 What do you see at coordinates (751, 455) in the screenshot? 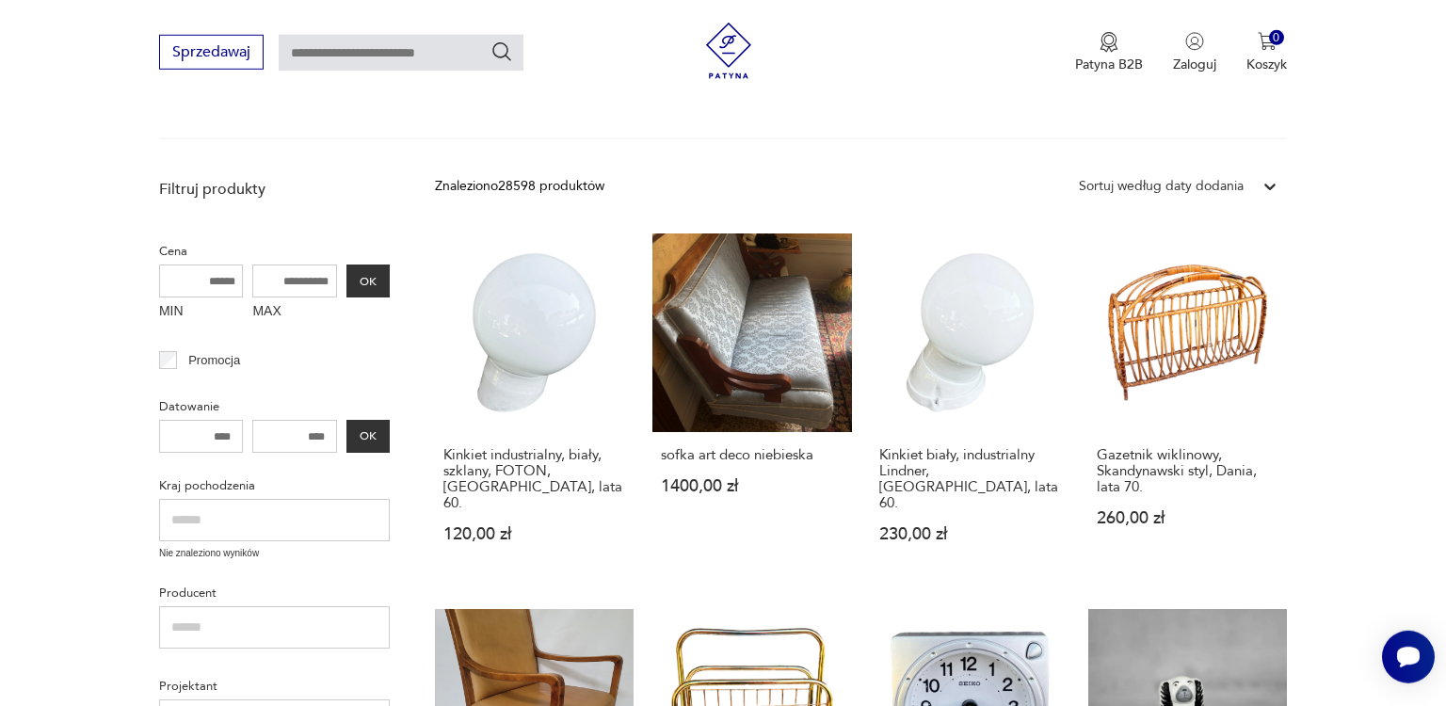
I see `h3: sofka art deco niebieska` at bounding box center [751, 455].